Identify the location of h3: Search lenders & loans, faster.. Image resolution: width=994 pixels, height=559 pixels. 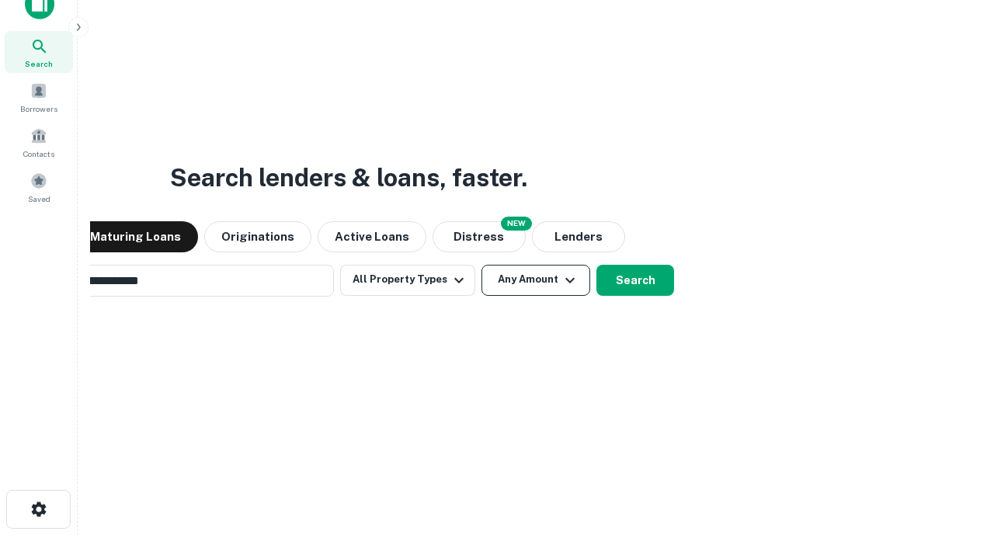
(349, 178).